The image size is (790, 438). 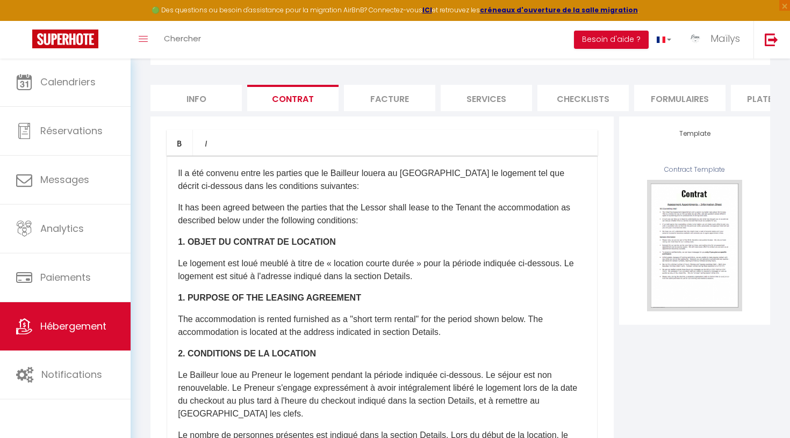 What do you see at coordinates (293, 98) in the screenshot?
I see `li: Contrat` at bounding box center [293, 98].